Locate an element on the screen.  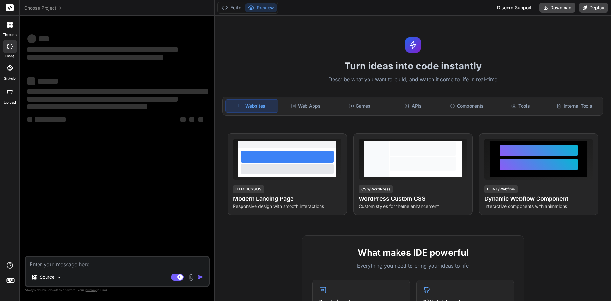
h1: Turn ideas into code instantly is located at coordinates (413, 66).